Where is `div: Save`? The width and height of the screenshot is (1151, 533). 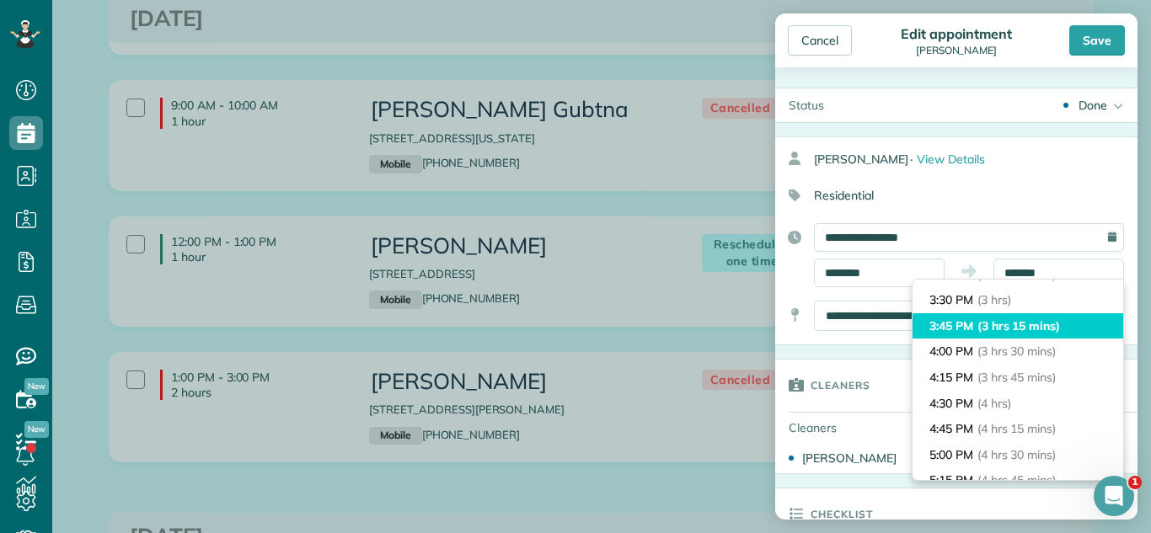 div: Save is located at coordinates (1097, 40).